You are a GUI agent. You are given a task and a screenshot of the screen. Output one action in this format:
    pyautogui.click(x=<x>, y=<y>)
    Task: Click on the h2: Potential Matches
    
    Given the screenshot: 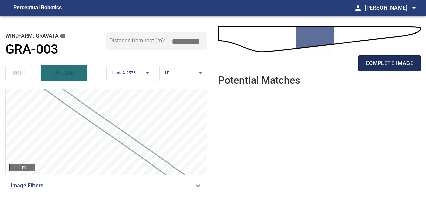 What is the action you would take?
    pyautogui.click(x=259, y=80)
    